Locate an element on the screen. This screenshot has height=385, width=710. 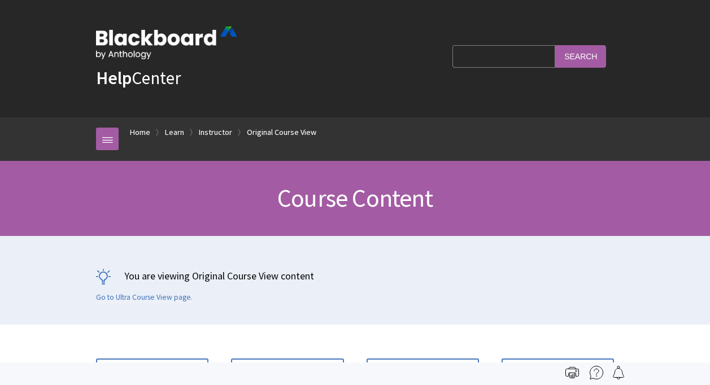
a: Learn is located at coordinates (175, 132).